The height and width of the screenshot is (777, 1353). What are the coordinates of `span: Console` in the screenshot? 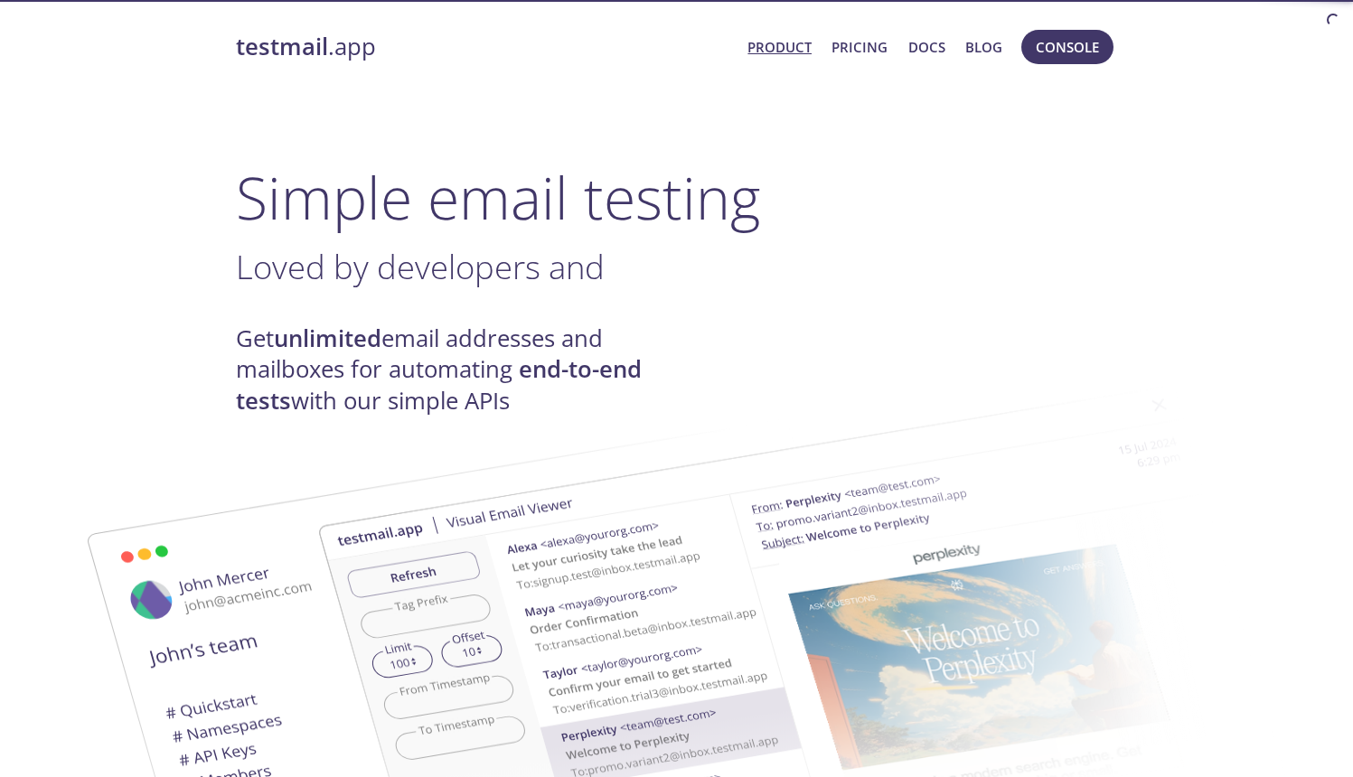 It's located at (1067, 47).